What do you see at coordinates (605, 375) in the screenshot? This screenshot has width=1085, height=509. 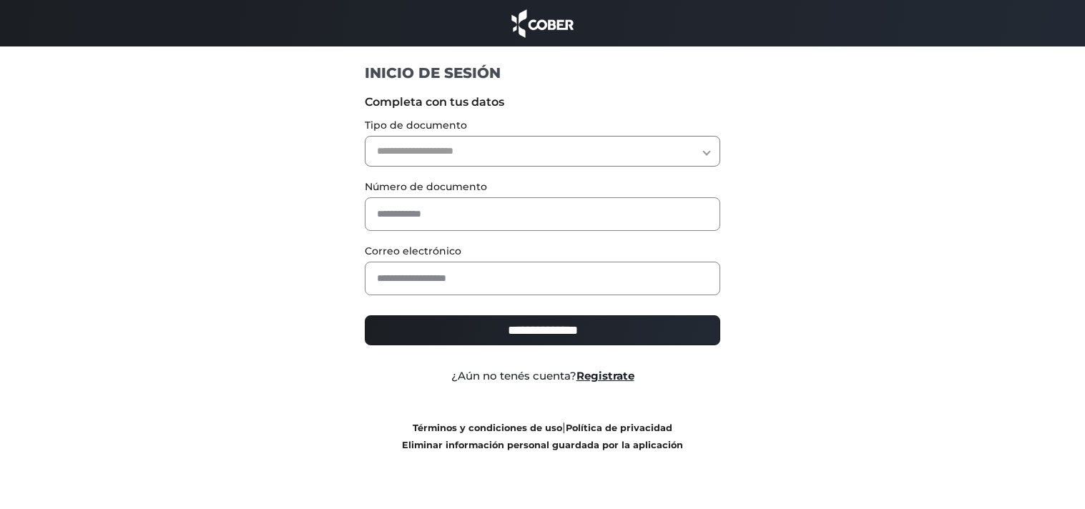 I see `a: Registrate` at bounding box center [605, 375].